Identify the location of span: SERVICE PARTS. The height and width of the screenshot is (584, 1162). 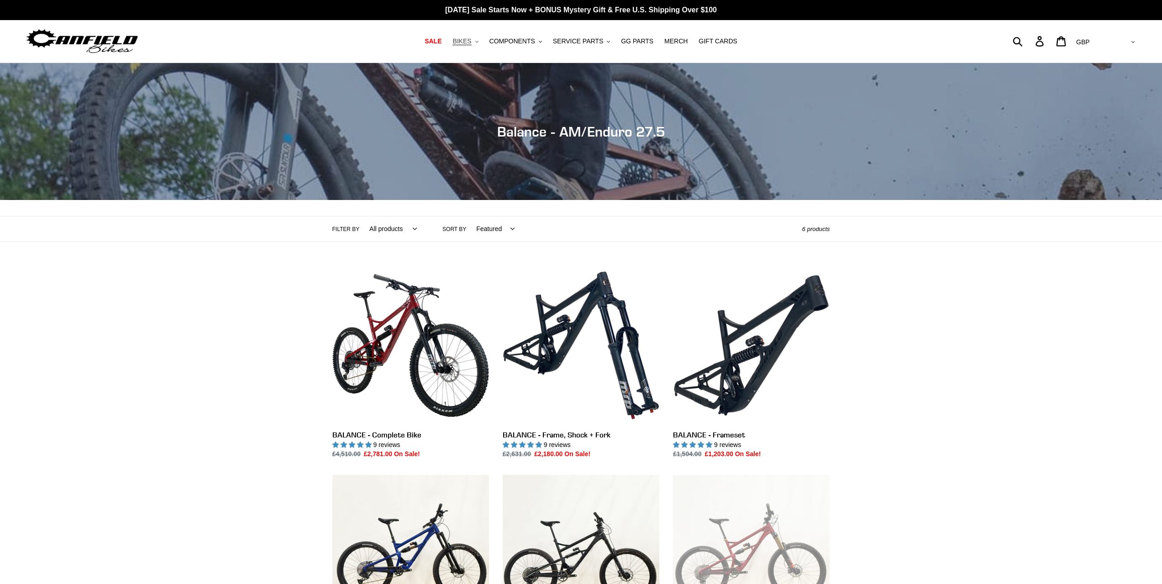
(578, 41).